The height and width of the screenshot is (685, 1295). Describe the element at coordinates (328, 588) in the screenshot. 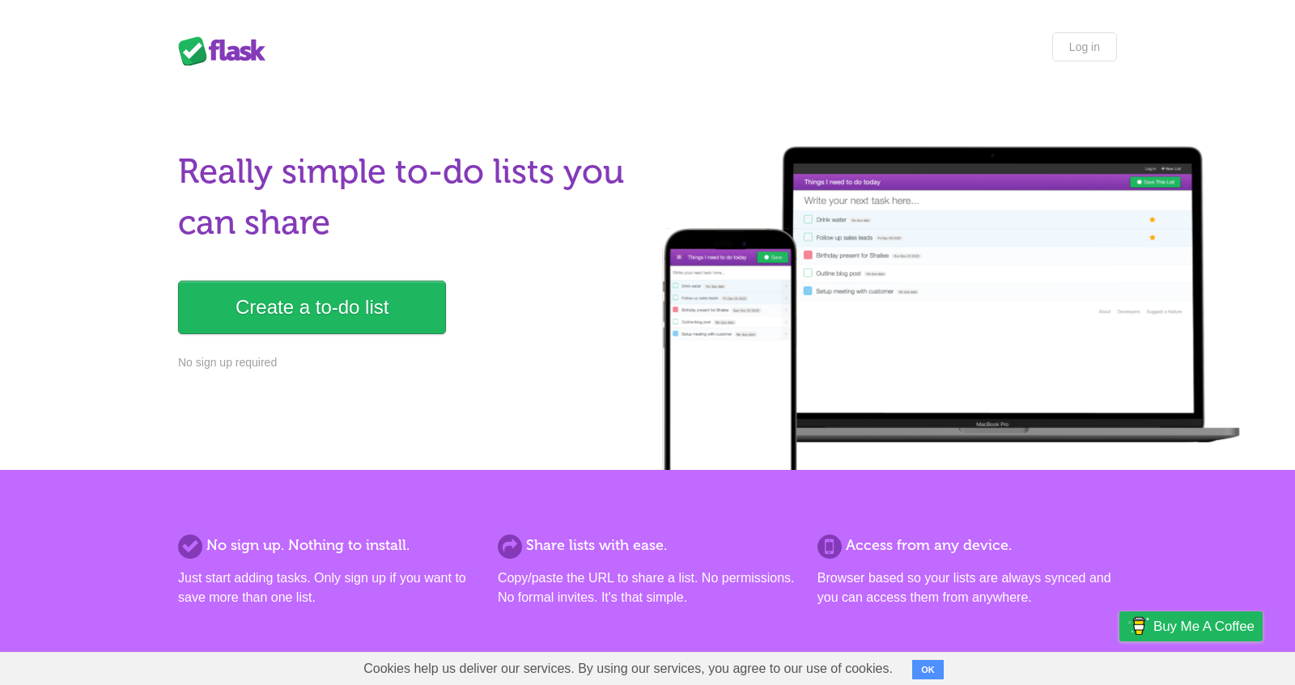

I see `p: Just start adding tasks. Only sign up if you want to save more than one list.` at that location.